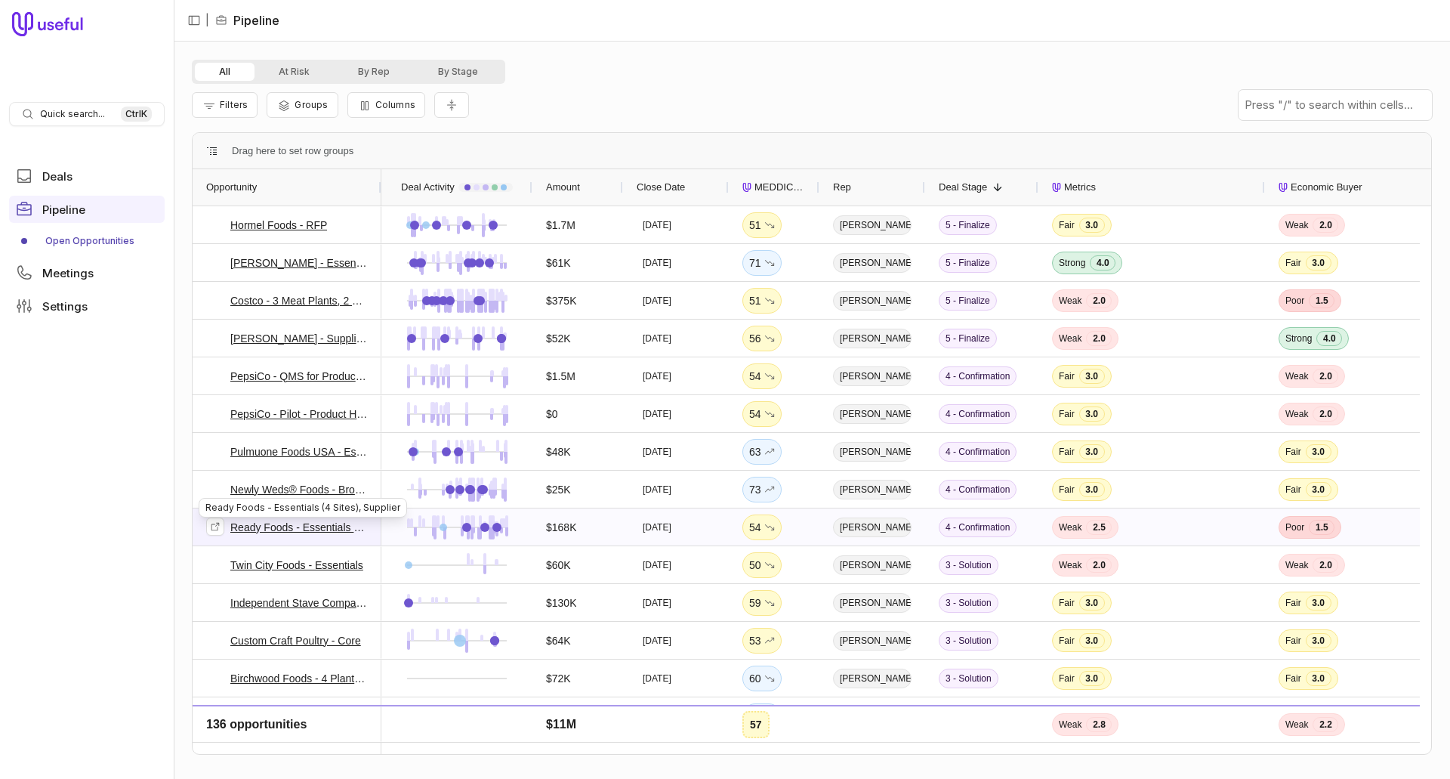 This screenshot has height=779, width=1450. What do you see at coordinates (1080, 187) in the screenshot?
I see `span: Metrics` at bounding box center [1080, 187].